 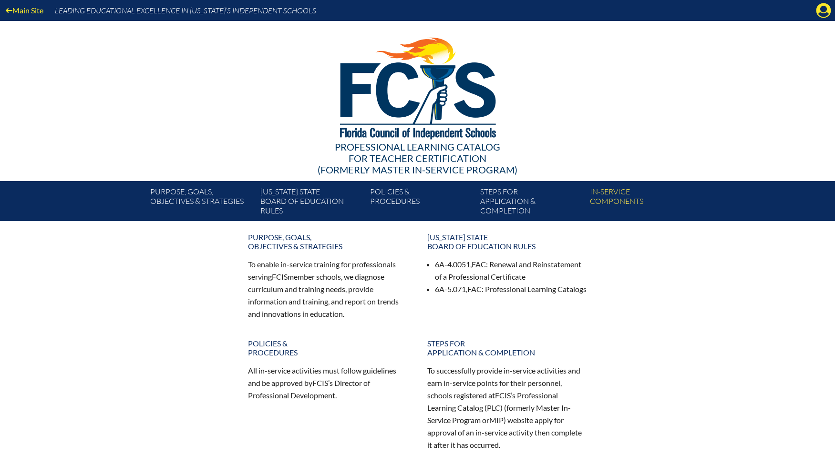 What do you see at coordinates (417, 86) in the screenshot?
I see `img: FCISlogo221.eps` at bounding box center [417, 86].